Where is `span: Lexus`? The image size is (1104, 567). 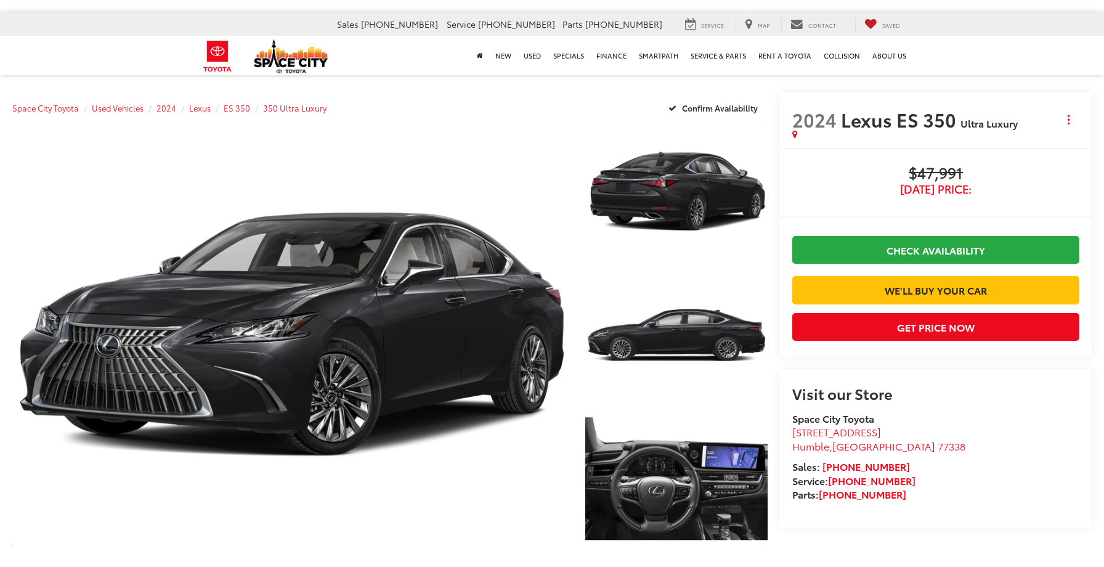
span: Lexus is located at coordinates (200, 108).